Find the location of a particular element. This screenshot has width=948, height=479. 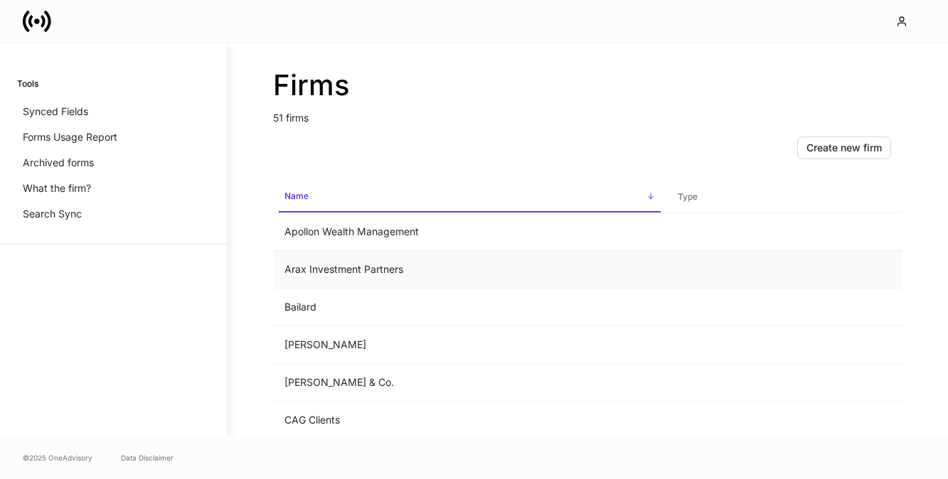

h6: Tools is located at coordinates (28, 83).